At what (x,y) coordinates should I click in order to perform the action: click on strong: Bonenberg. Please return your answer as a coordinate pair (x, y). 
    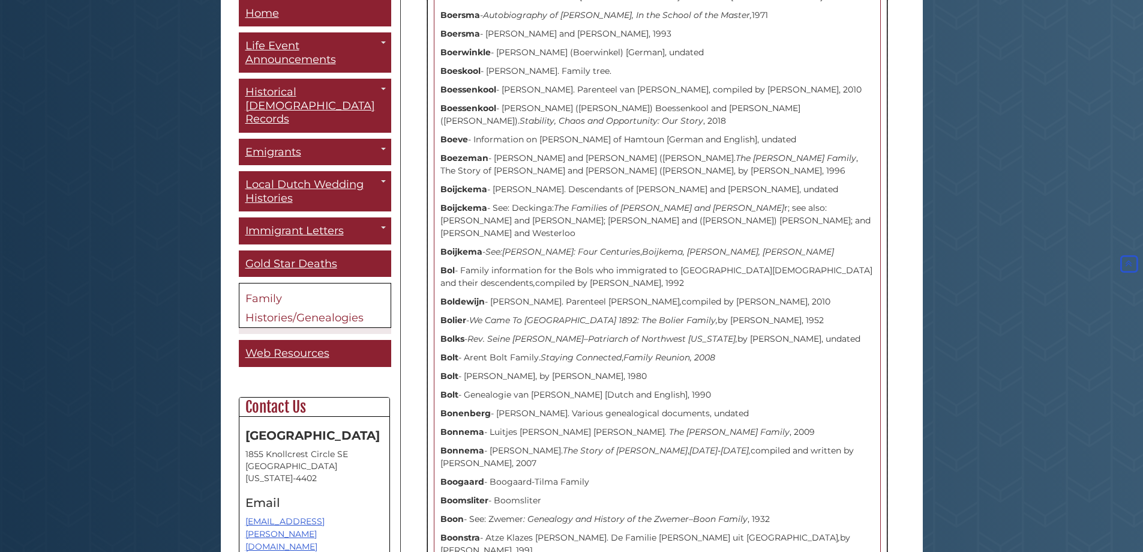
    Looking at the image, I should click on (466, 413).